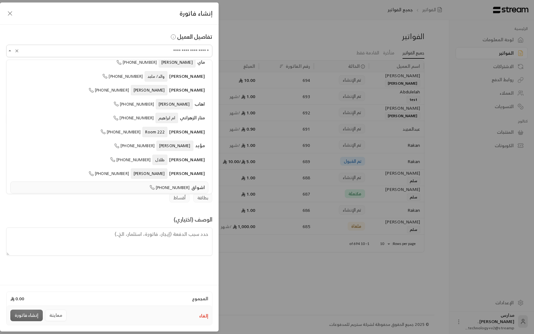 This screenshot has width=534, height=334. Describe the element at coordinates (167, 118) in the screenshot. I see `span: ام ابراهيم` at that location.